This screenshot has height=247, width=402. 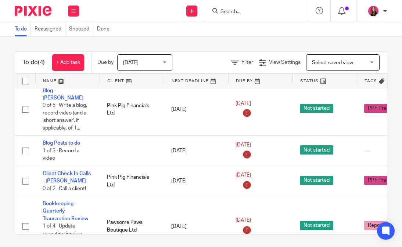 I want to click on a: To do, so click(x=23, y=29).